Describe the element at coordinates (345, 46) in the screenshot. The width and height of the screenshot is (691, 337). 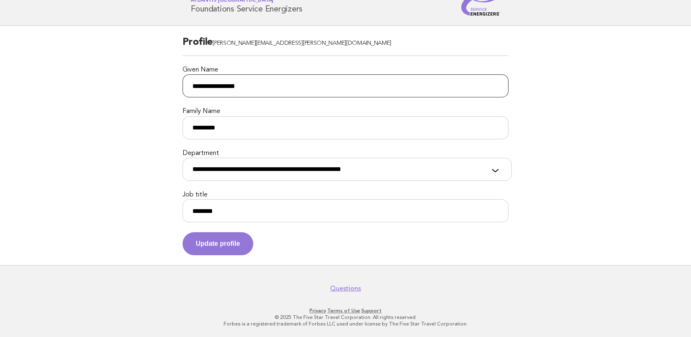
I see `h2: Profile` at that location.